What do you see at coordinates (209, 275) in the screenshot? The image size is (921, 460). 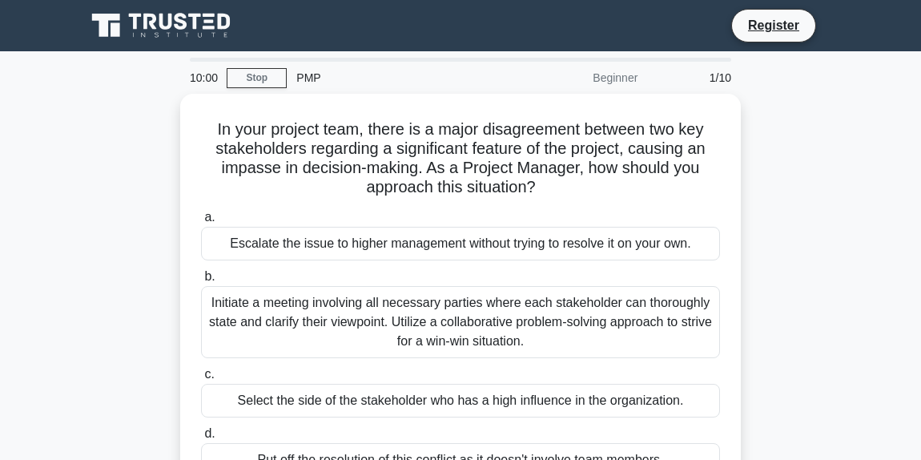 I see `span: b.` at bounding box center [209, 275].